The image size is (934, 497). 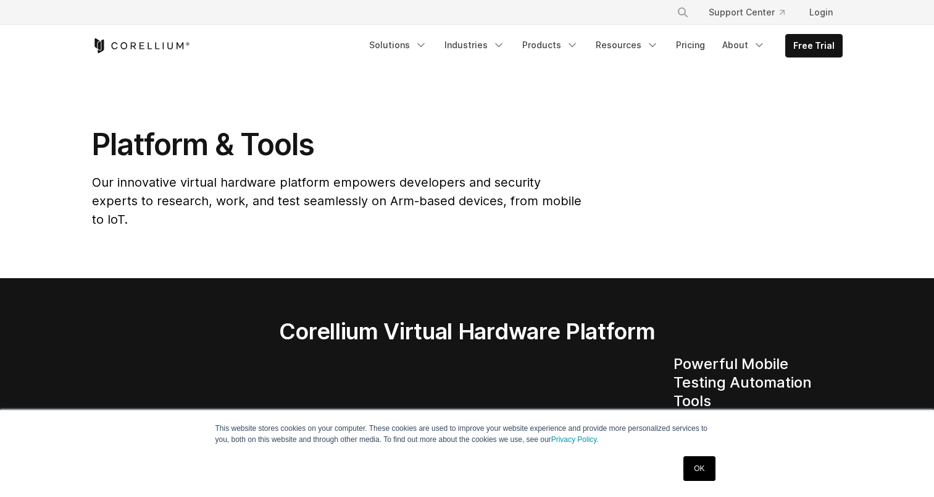 What do you see at coordinates (814, 46) in the screenshot?
I see `a: Free Trial` at bounding box center [814, 46].